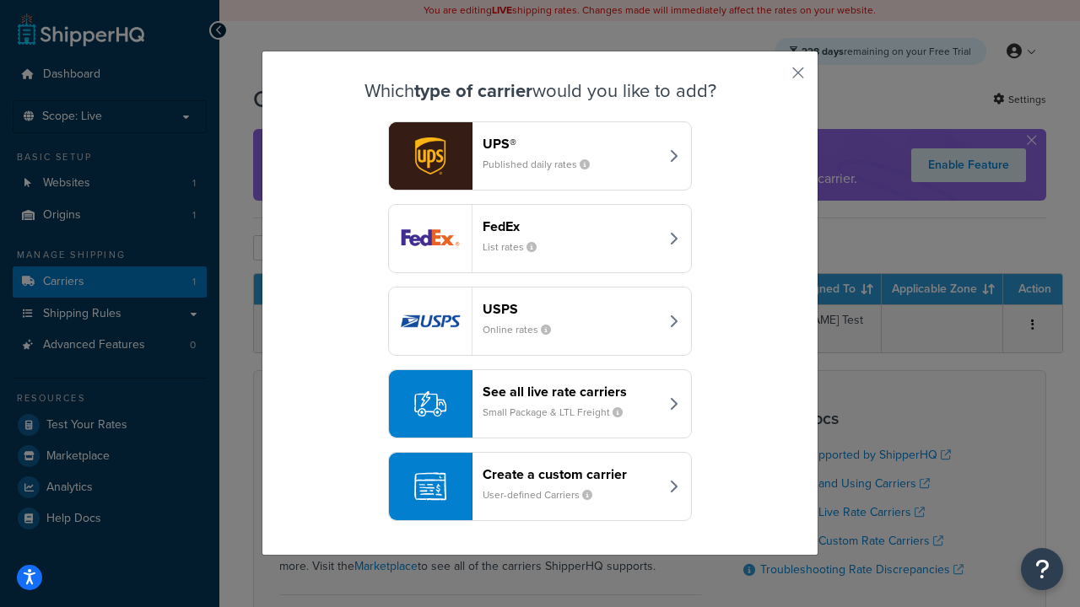 This screenshot has width=1080, height=607. What do you see at coordinates (570, 143) in the screenshot?
I see `header: UPS®` at bounding box center [570, 143].